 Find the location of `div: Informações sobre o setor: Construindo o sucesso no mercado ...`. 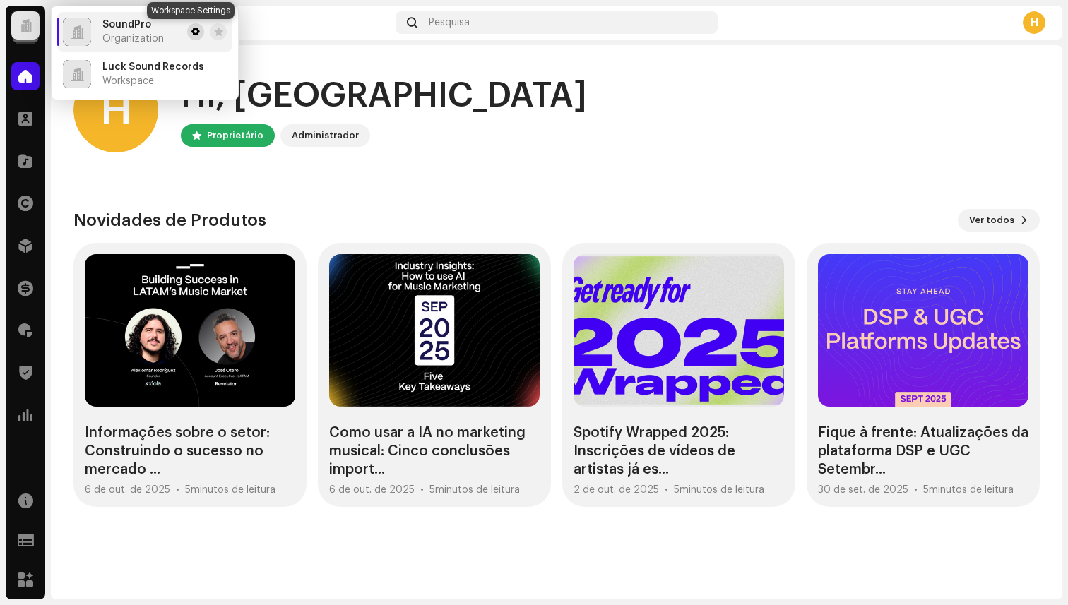

div: Informações sobre o setor: Construindo o sucesso no mercado ... is located at coordinates (190, 451).